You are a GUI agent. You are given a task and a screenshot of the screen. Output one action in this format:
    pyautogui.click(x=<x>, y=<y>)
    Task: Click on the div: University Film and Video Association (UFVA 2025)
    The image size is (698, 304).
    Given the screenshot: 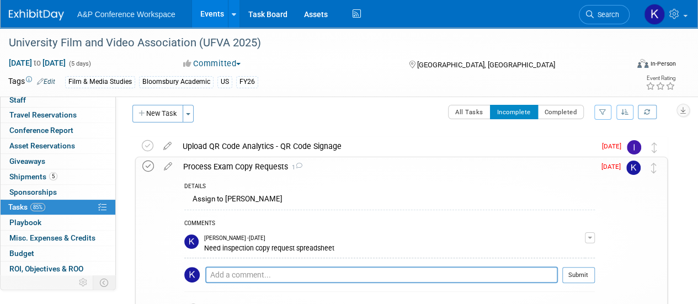 What is the action you would take?
    pyautogui.click(x=312, y=43)
    